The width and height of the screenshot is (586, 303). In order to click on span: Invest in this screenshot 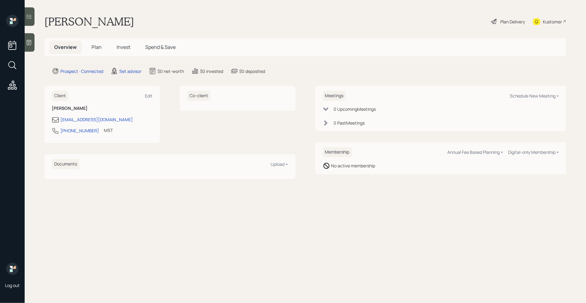, I will do `click(123, 47)`.